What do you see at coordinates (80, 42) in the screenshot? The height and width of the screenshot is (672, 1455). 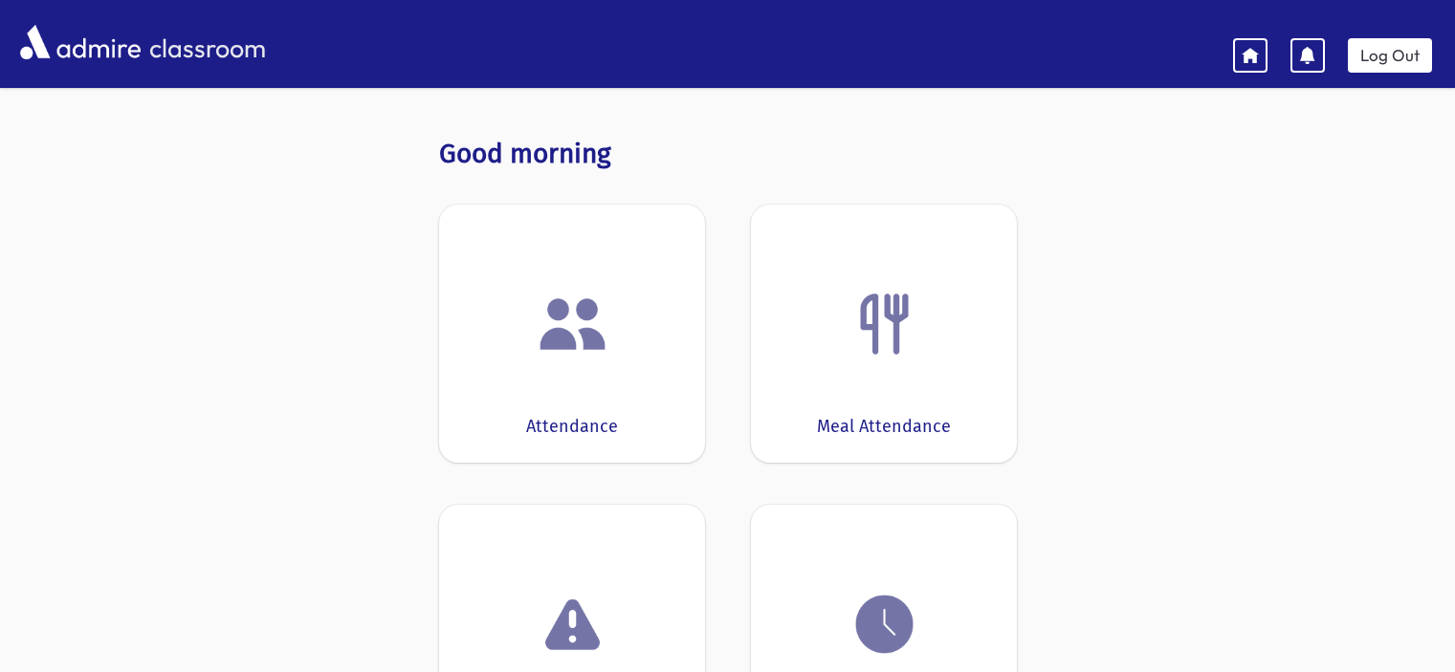 I see `img: AdmirePro` at bounding box center [80, 42].